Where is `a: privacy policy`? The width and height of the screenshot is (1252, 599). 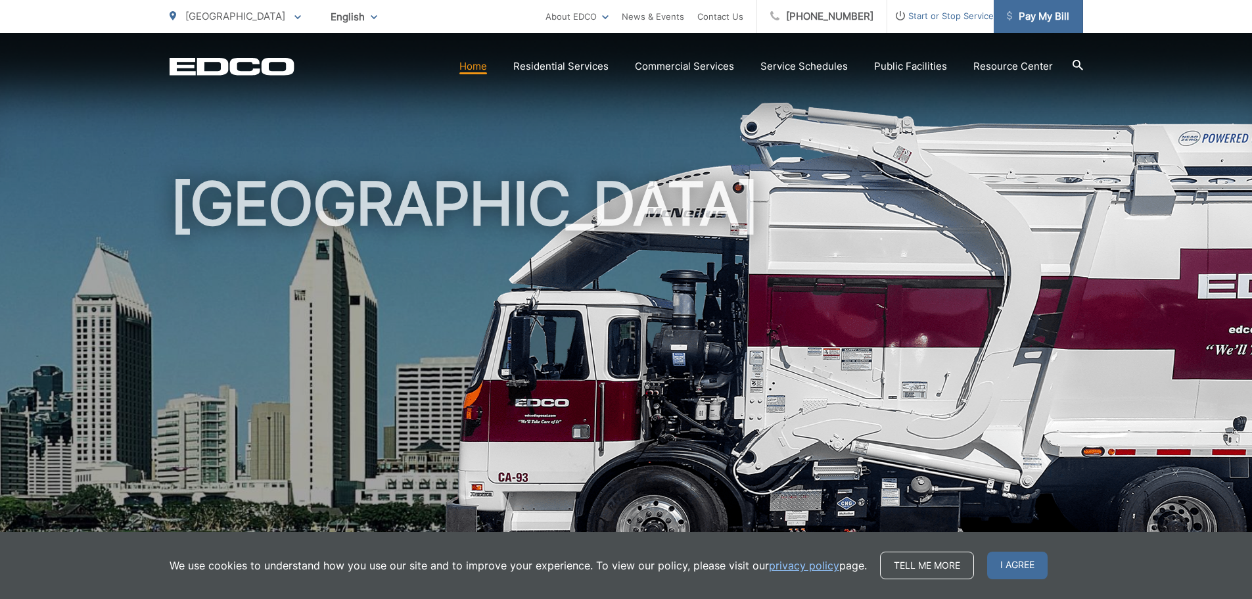
a: privacy policy is located at coordinates (804, 565).